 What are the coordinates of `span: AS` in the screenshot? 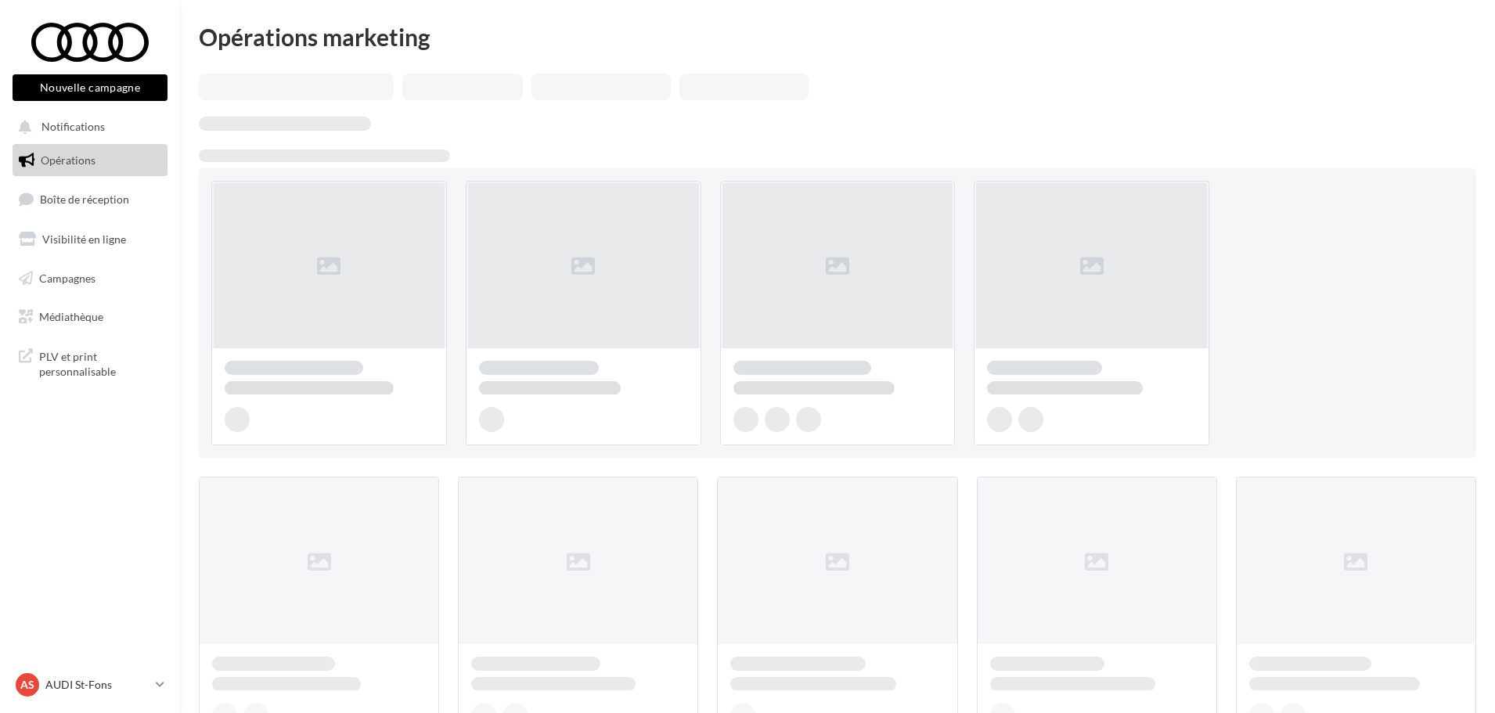 It's located at (27, 685).